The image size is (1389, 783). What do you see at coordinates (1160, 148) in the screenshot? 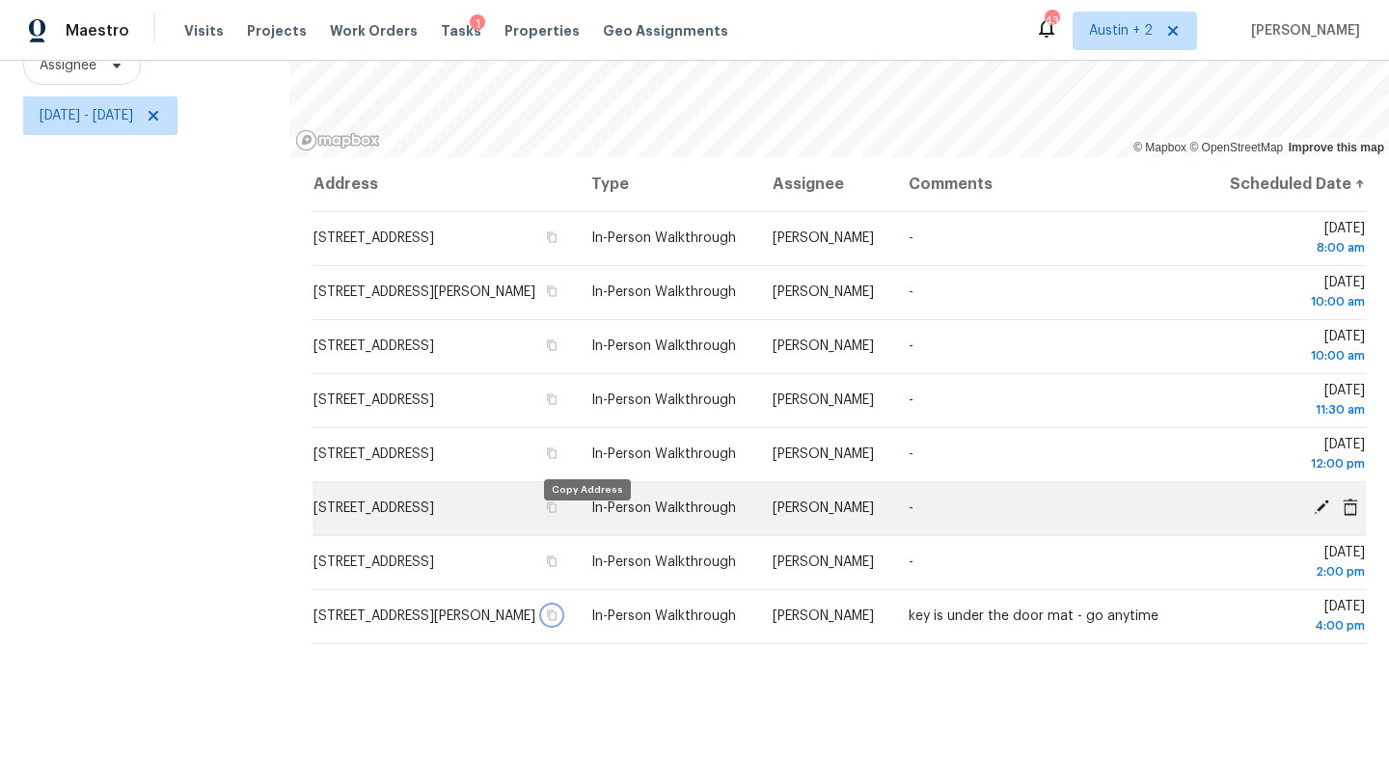
I see `a: Mapbox` at bounding box center [1160, 148].